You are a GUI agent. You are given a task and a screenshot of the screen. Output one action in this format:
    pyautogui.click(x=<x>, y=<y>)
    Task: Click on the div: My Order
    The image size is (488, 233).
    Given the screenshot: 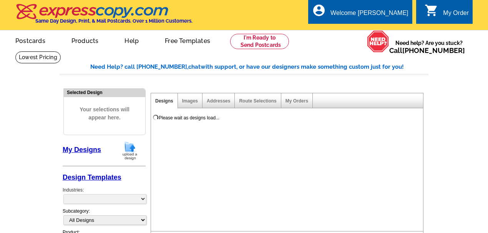 What is the action you would take?
    pyautogui.click(x=456, y=15)
    